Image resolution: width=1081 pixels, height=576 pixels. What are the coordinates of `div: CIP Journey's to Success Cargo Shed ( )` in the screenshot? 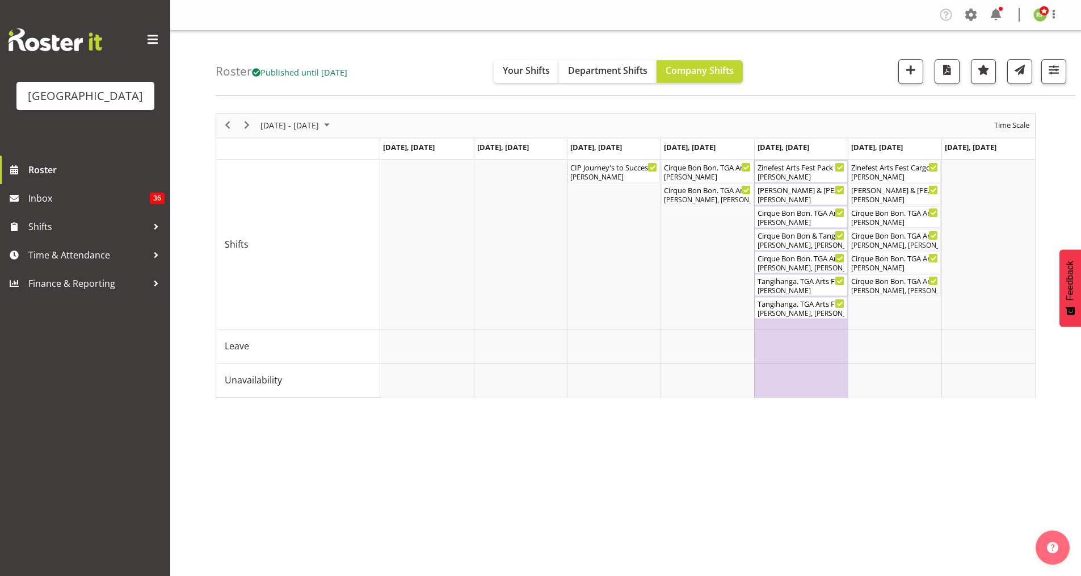 It's located at (614, 167).